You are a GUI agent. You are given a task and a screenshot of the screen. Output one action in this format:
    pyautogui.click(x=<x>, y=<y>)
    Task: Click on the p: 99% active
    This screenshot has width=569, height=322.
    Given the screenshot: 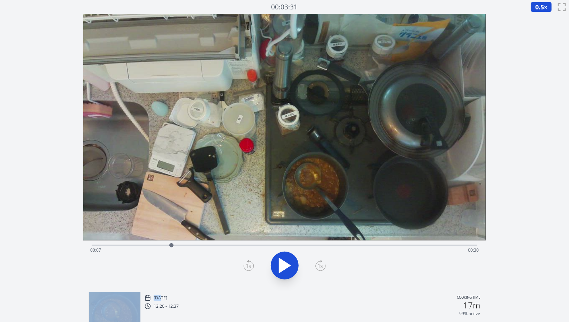 What is the action you would take?
    pyautogui.click(x=470, y=314)
    